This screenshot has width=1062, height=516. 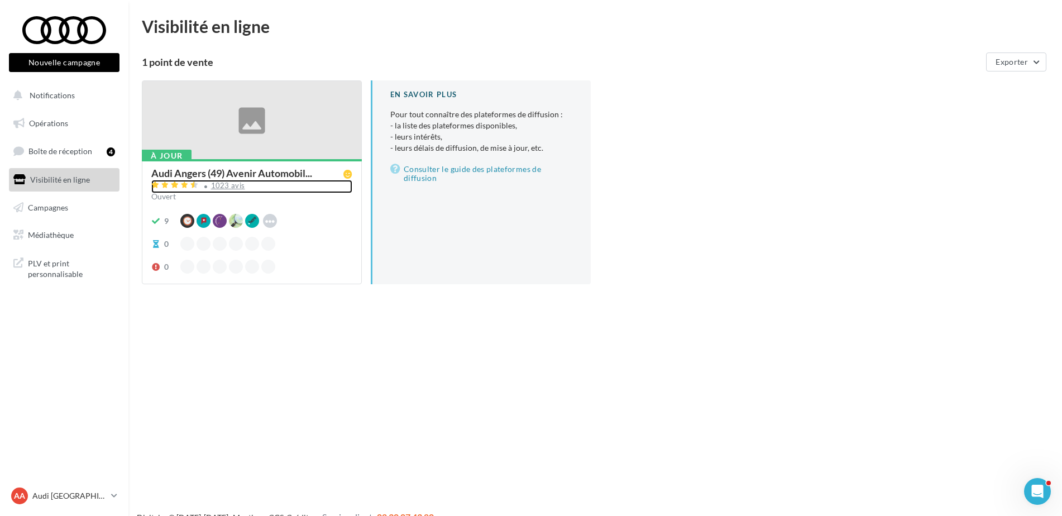 I want to click on span: Visibilité en ligne, so click(x=60, y=179).